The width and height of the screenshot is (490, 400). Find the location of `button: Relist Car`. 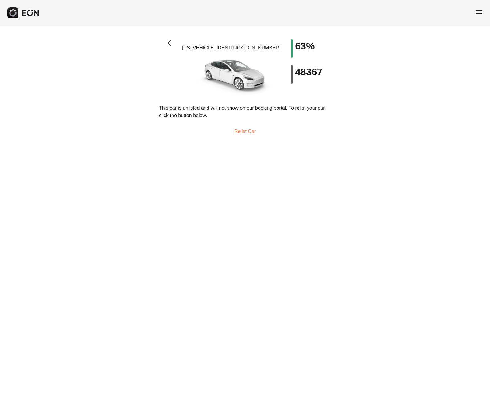

button: Relist Car is located at coordinates (245, 131).